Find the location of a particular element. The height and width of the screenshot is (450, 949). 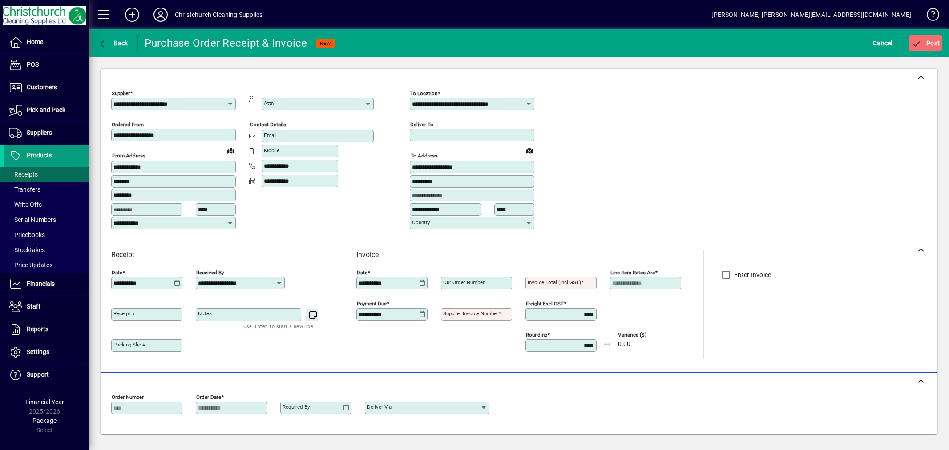

span: Back is located at coordinates (113, 43).